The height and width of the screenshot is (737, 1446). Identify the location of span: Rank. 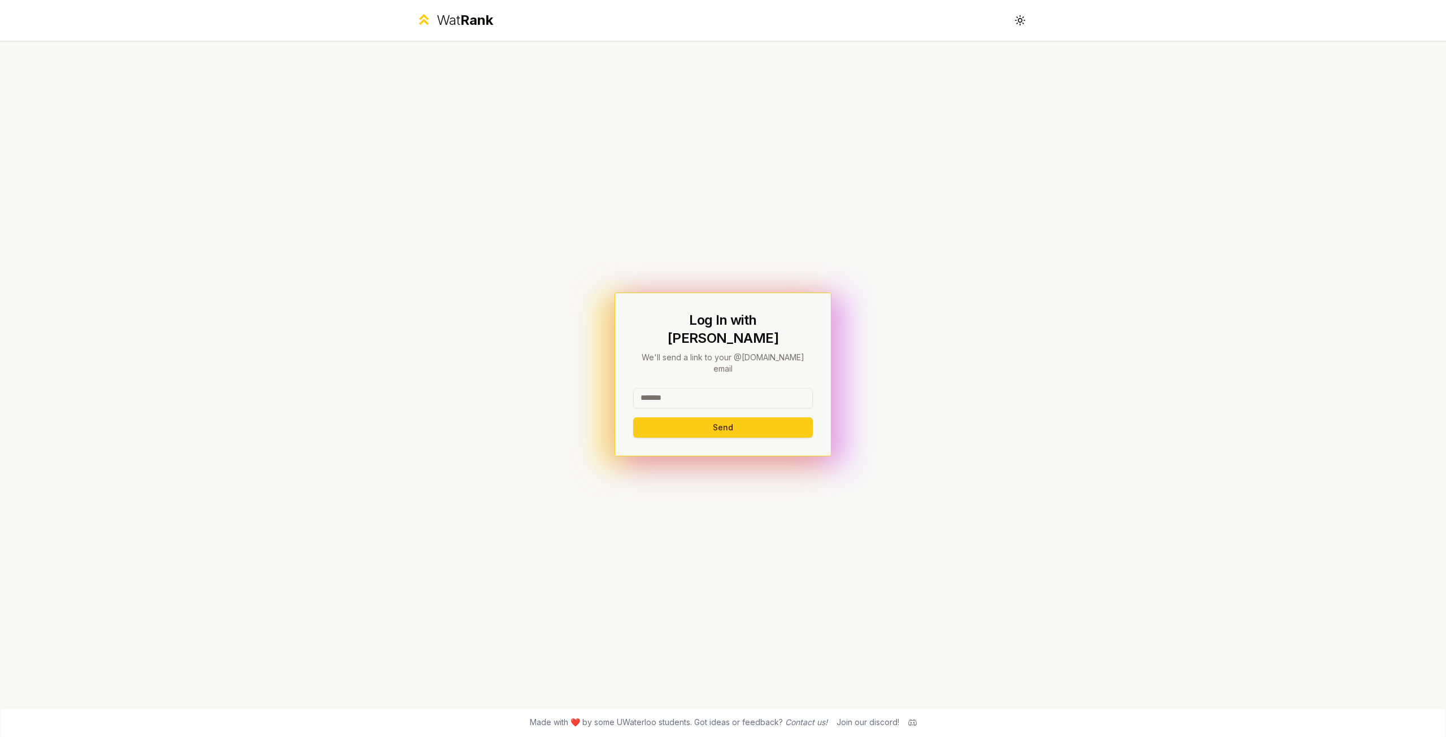
(477, 20).